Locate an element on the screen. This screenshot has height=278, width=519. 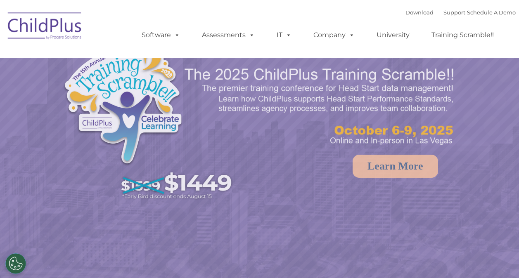
a: Training Scramble!! is located at coordinates (462, 35).